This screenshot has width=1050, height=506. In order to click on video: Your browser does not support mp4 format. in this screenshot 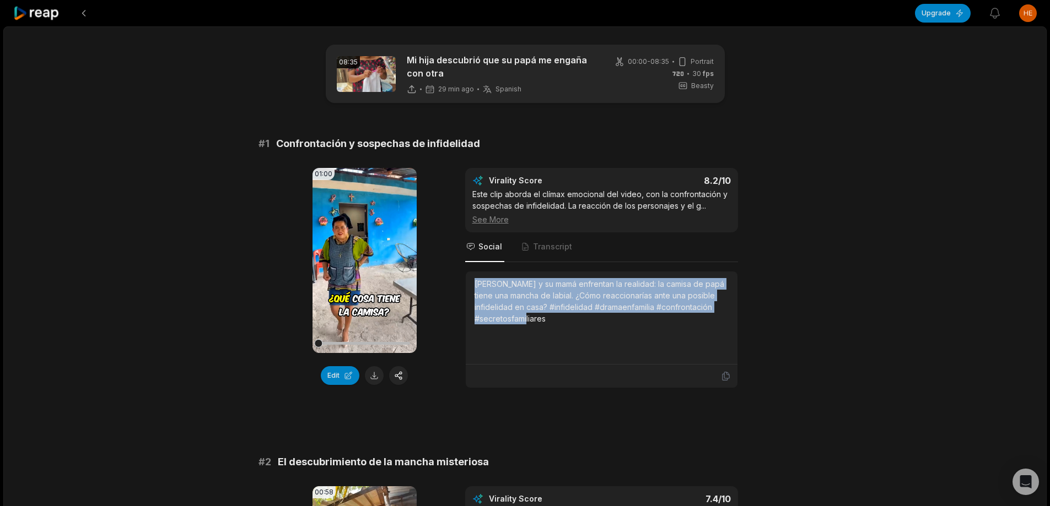, I will do `click(364, 261)`.